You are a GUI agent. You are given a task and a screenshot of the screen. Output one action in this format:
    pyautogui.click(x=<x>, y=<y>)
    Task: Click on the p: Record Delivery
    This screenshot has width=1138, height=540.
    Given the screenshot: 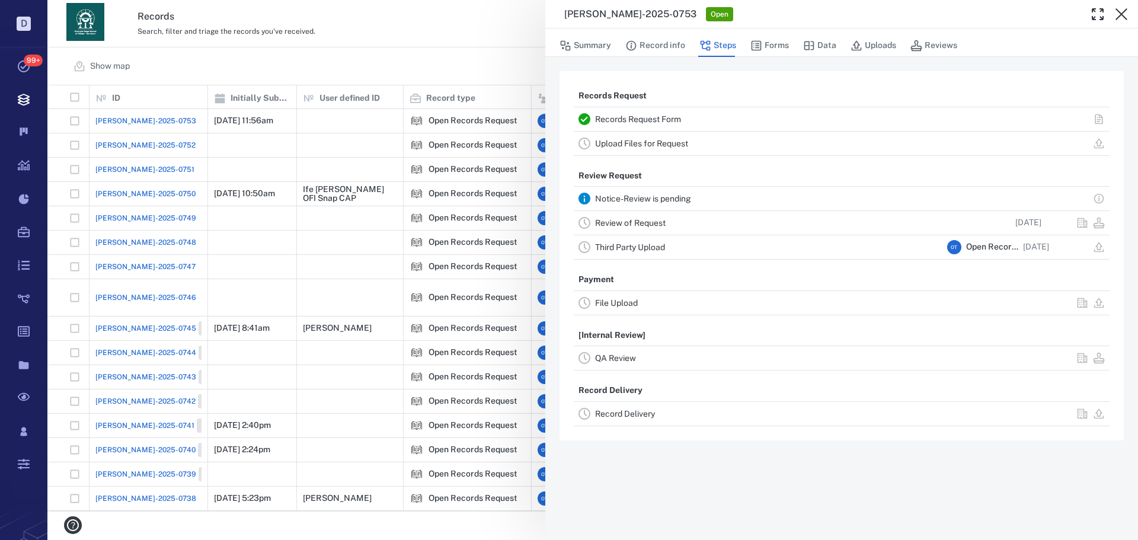 What is the action you would take?
    pyautogui.click(x=611, y=391)
    